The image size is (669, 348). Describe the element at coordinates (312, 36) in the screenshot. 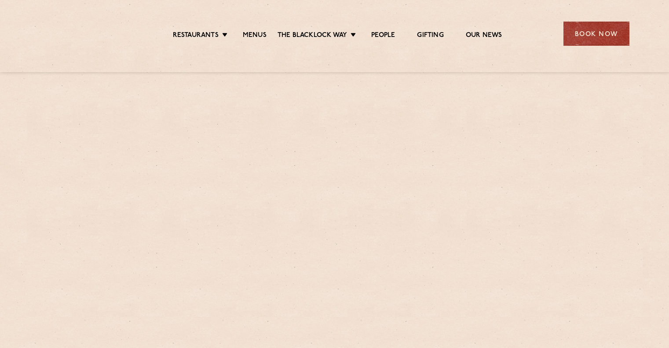

I see `a: The Blacklock Way` at that location.